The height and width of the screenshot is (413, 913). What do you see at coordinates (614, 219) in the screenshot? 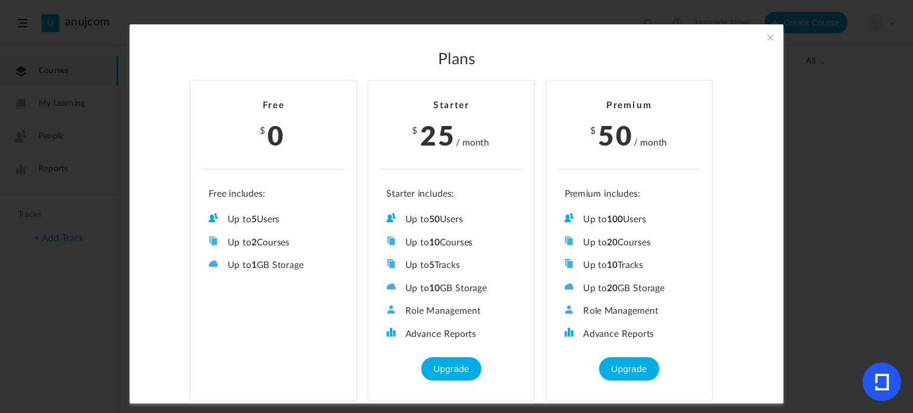
I see `b: 100` at bounding box center [614, 219].